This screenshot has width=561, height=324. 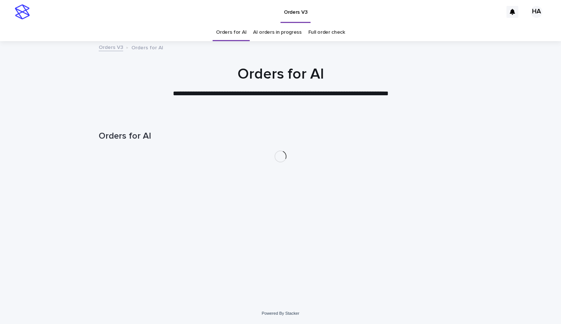 What do you see at coordinates (147, 47) in the screenshot?
I see `p: Orders for AI` at bounding box center [147, 47].